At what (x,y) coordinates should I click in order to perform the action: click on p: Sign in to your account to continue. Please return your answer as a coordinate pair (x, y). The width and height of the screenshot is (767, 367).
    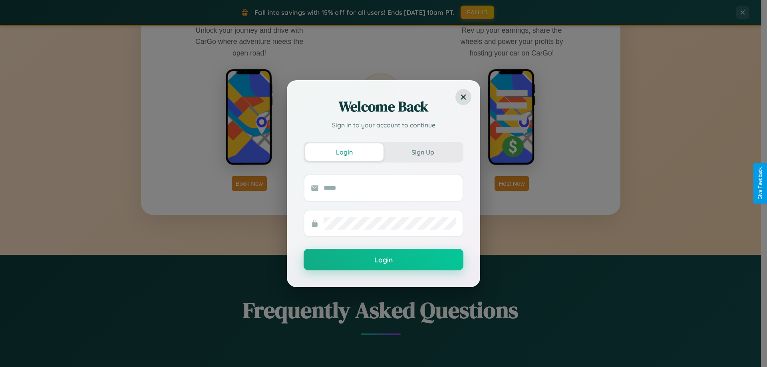
    Looking at the image, I should click on (384, 125).